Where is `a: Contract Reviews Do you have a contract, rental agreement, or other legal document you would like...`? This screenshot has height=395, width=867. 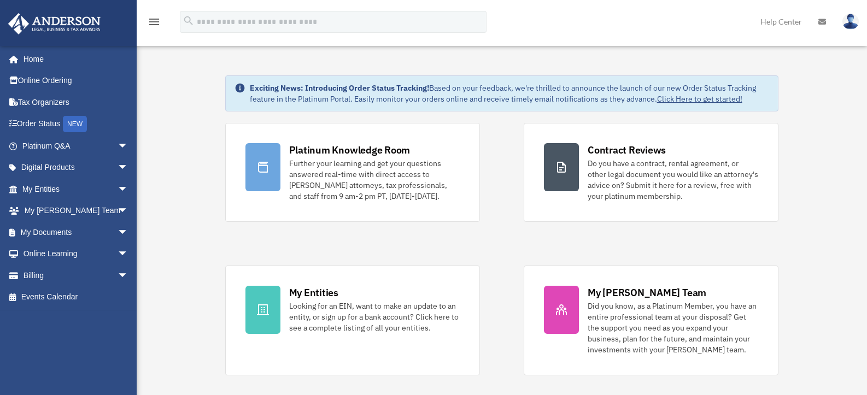
a: Contract Reviews Do you have a contract, rental agreement, or other legal document you would like... is located at coordinates (651, 172).